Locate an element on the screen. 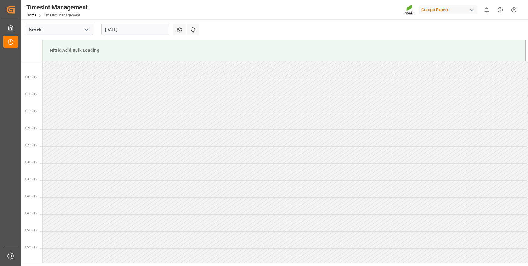  span: 02:30 Hr is located at coordinates (31, 145).